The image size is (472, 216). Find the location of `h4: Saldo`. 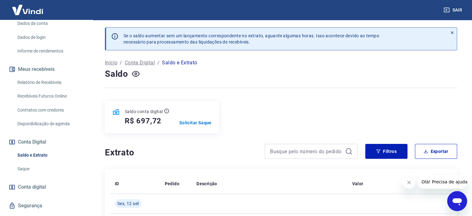

h4: Saldo is located at coordinates (116, 74).